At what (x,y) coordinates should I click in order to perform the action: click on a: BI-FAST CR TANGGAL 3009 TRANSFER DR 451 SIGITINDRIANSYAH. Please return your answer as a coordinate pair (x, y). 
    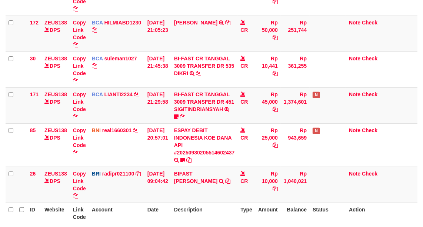
    Looking at the image, I should click on (204, 102).